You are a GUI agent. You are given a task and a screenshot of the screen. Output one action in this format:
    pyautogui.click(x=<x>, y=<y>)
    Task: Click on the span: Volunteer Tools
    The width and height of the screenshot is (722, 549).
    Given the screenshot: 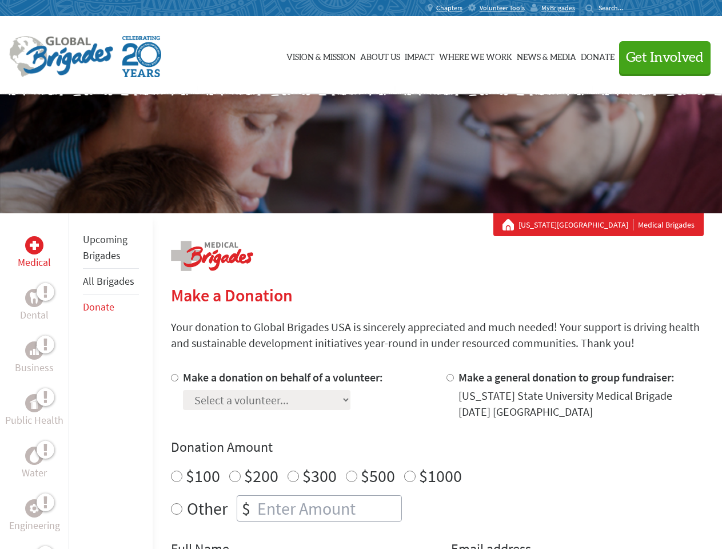 What is the action you would take?
    pyautogui.click(x=502, y=8)
    